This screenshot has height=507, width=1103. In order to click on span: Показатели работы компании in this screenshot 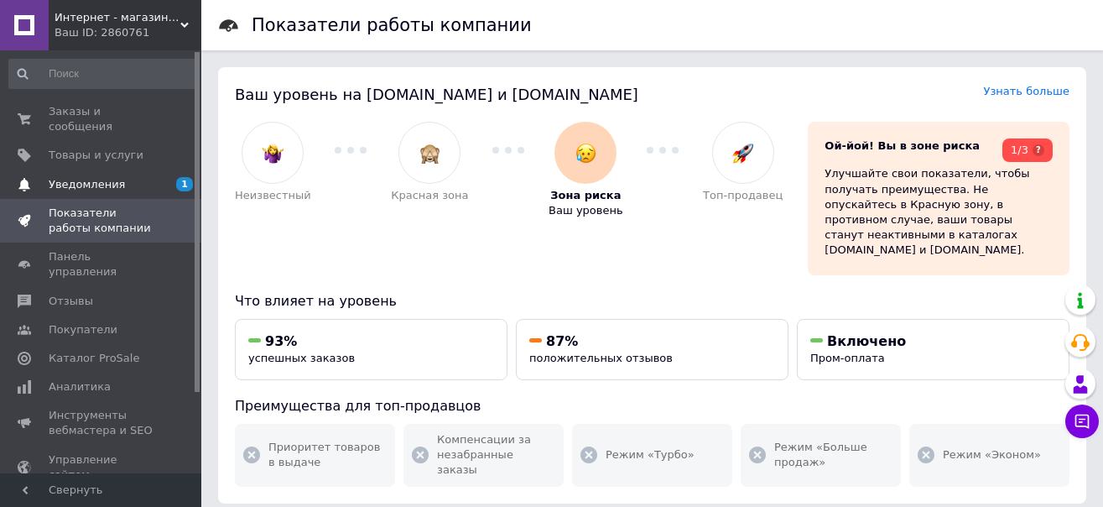, I will do `click(102, 221)`.